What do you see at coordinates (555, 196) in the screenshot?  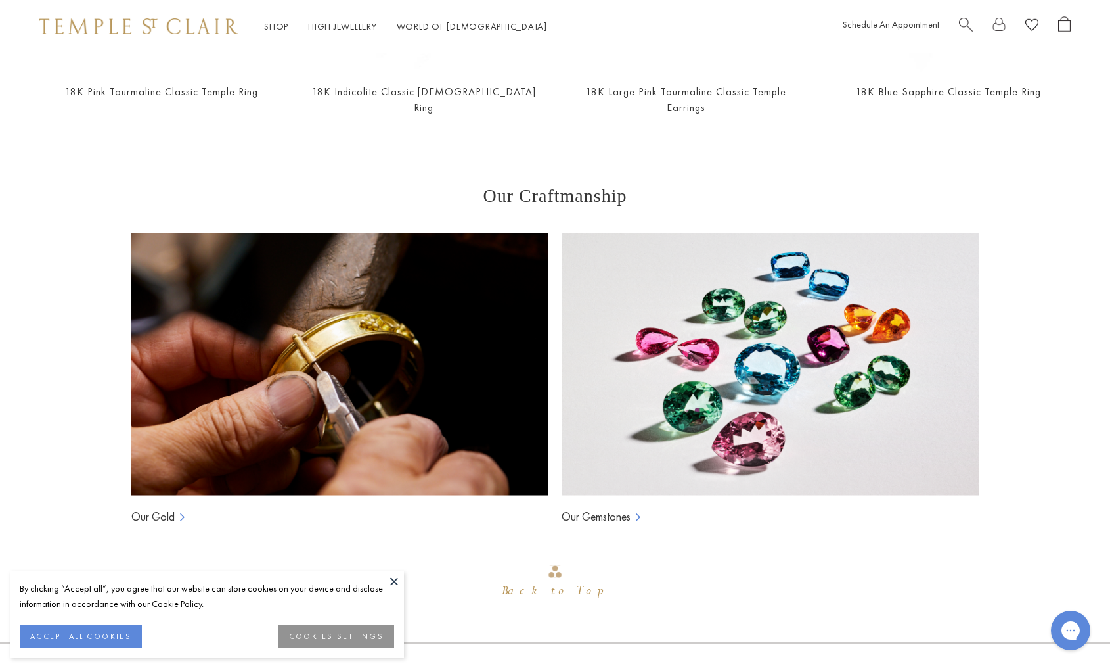 I see `h3: Our Craftmanship` at bounding box center [555, 196].